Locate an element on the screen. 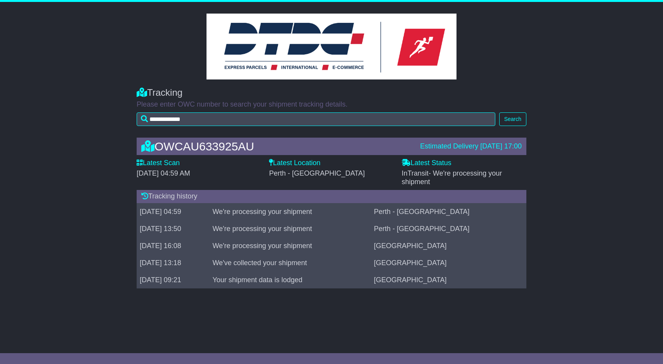 Image resolution: width=663 pixels, height=364 pixels. td: We've collected your shipment is located at coordinates (290, 263).